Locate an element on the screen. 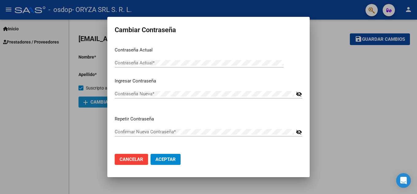 The image size is (417, 194). button: Cancelar is located at coordinates (131, 159).